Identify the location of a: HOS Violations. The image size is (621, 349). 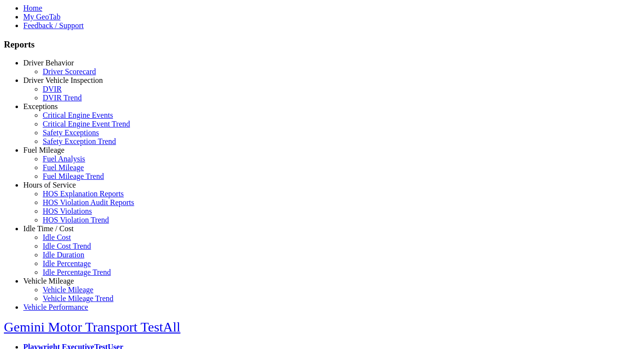
(67, 211).